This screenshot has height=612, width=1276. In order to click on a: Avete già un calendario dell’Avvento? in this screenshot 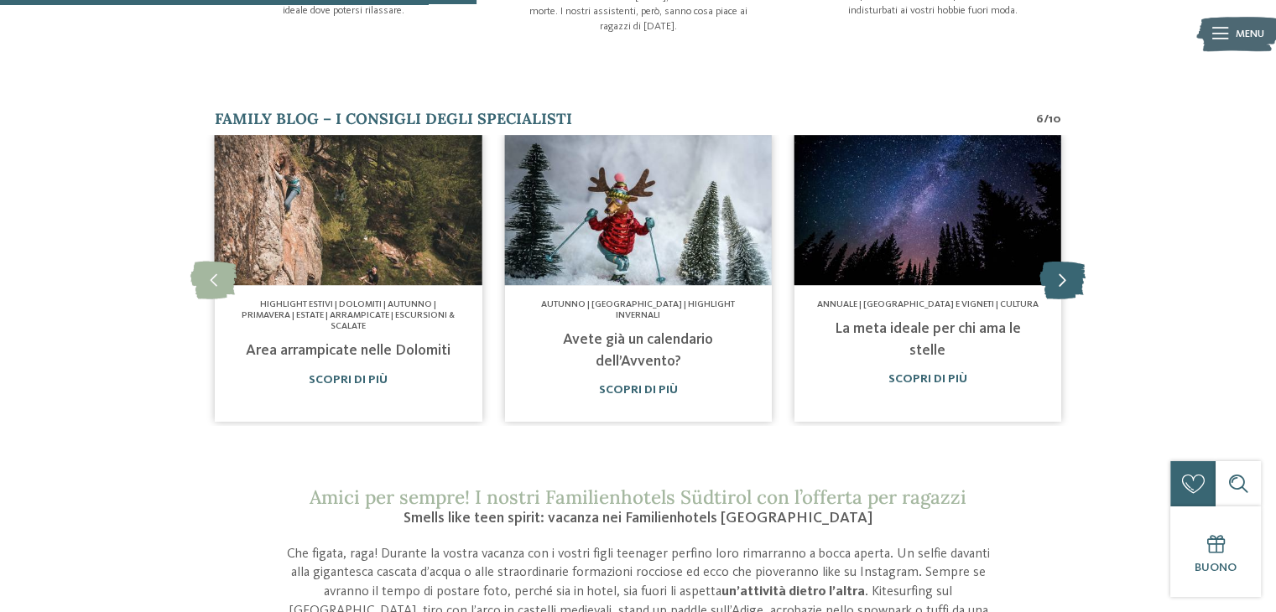, I will do `click(638, 350)`.